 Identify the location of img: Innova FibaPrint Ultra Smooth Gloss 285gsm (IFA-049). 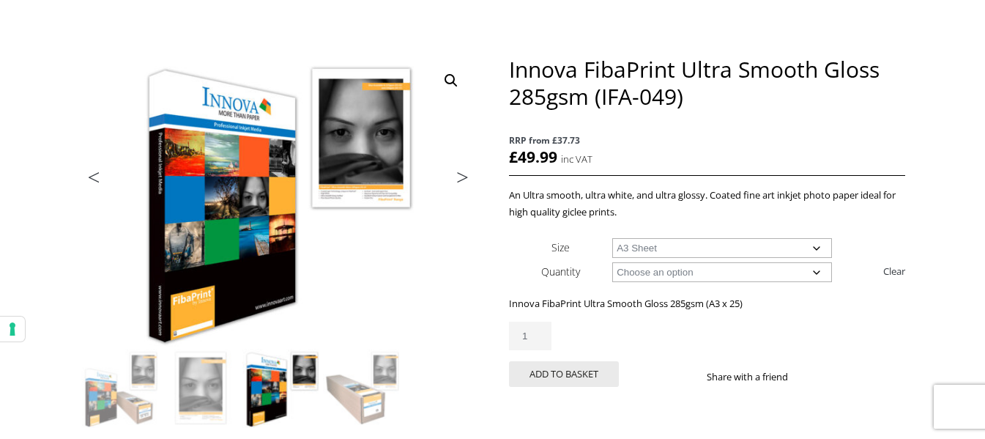
(121, 388).